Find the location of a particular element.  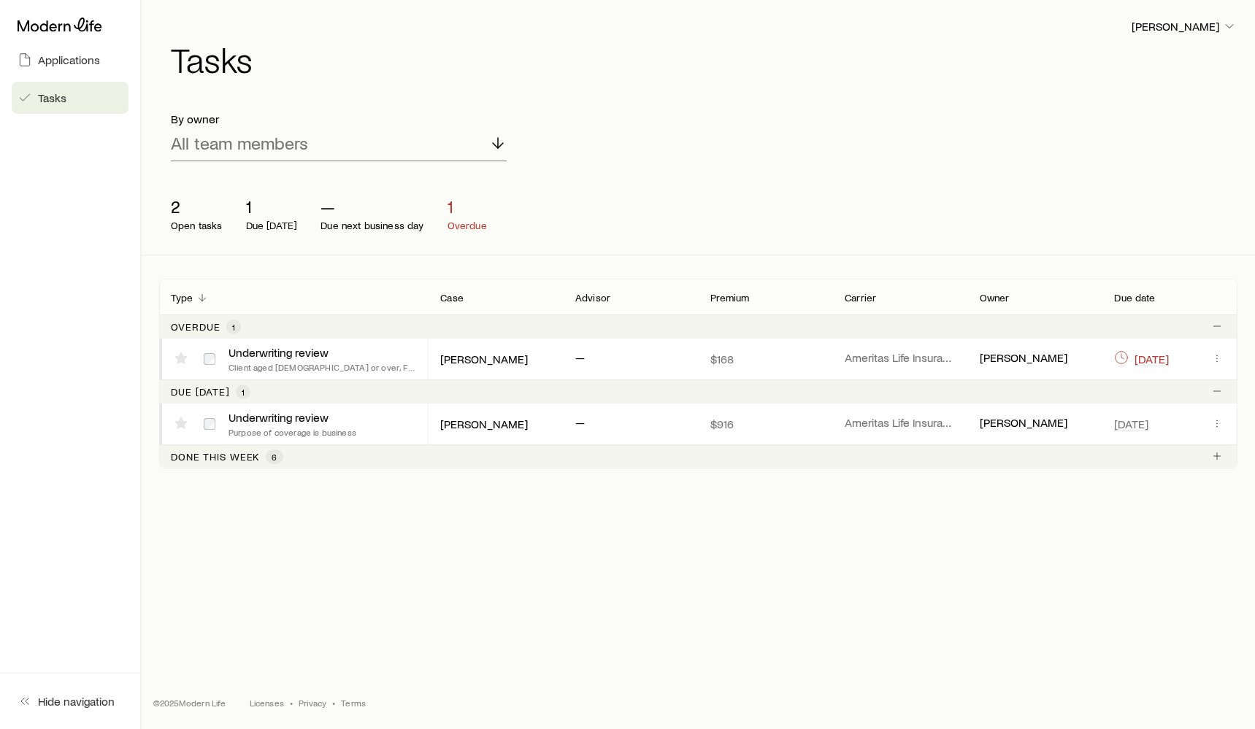

a: Terms is located at coordinates (353, 703).